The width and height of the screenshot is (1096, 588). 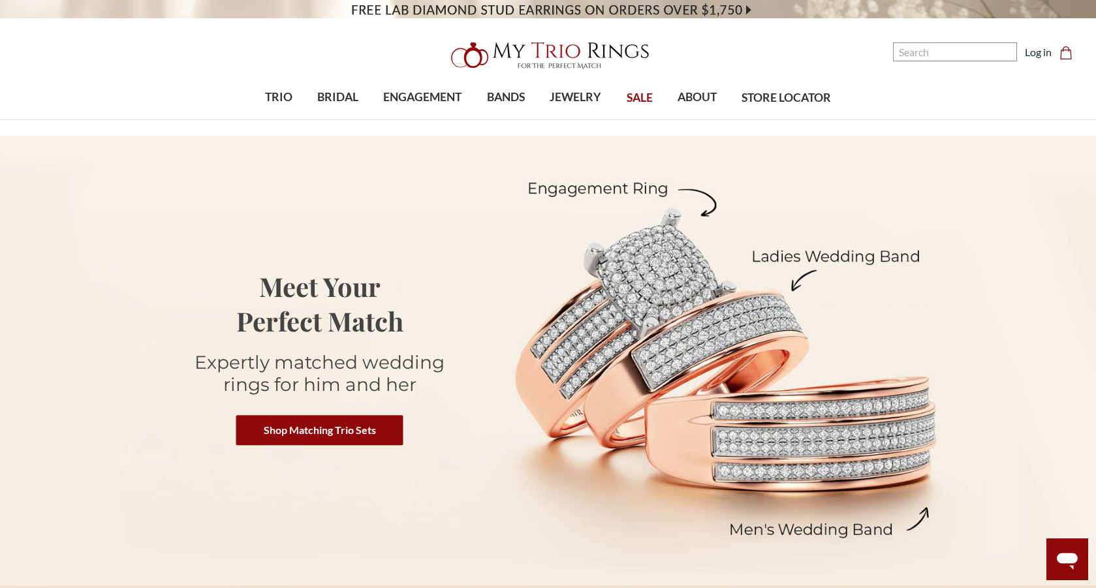 I want to click on span: SALE, so click(x=640, y=98).